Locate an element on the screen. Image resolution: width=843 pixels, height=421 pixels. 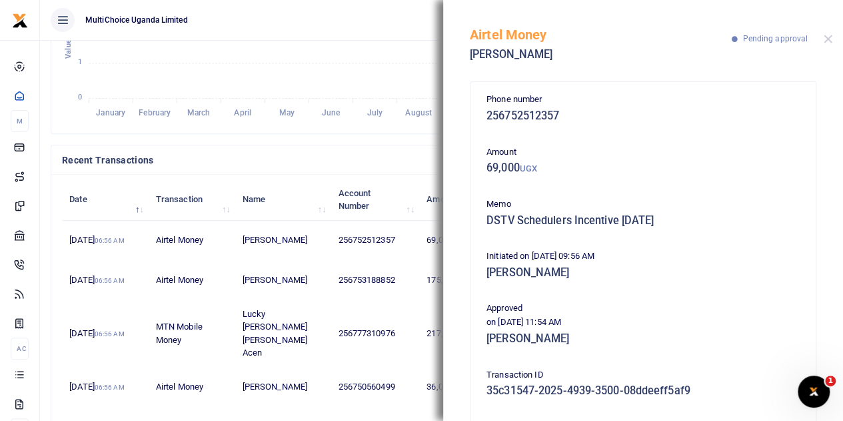
h4: Recent Transactions is located at coordinates (283, 160).